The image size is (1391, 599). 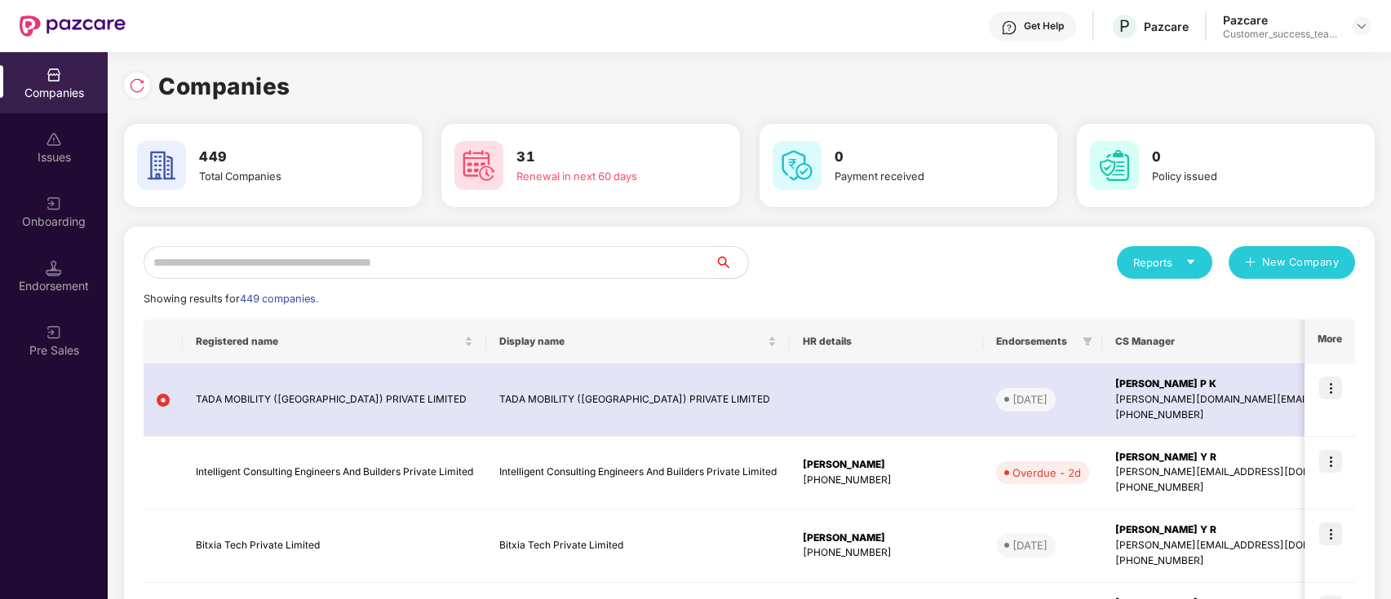 What do you see at coordinates (1087, 342) in the screenshot?
I see `span: filter` at bounding box center [1087, 342].